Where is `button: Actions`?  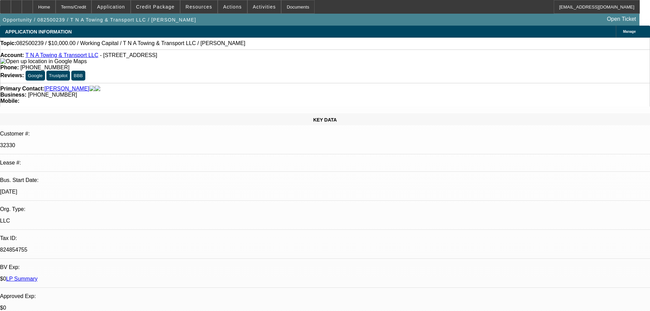 button: Actions is located at coordinates (232, 7).